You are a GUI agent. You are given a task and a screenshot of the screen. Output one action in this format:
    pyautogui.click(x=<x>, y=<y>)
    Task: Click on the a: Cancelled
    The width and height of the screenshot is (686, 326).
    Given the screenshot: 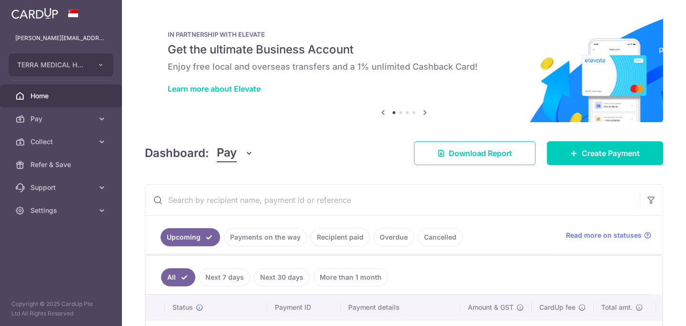 What is the action you would take?
    pyautogui.click(x=440, y=237)
    